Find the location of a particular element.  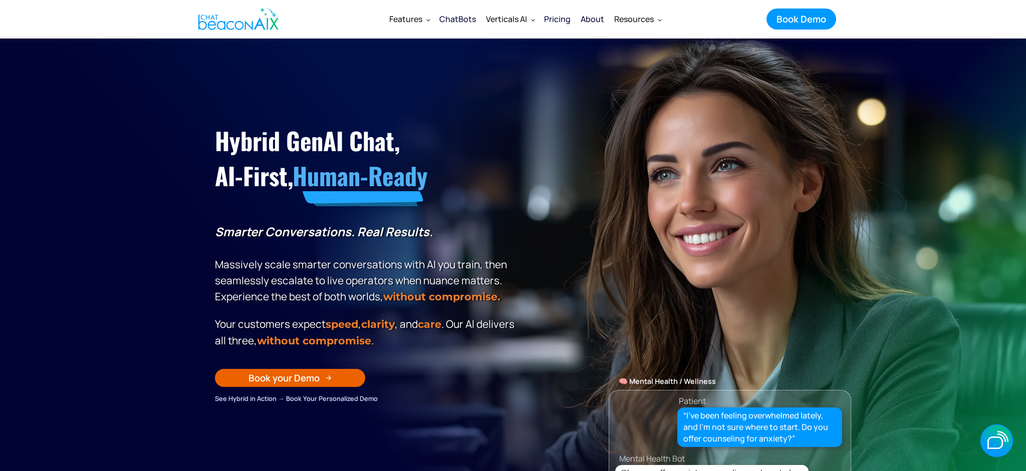

p: Massively scale smarter conversations with AI you train, then seamlessly escalate to live operato... is located at coordinates (366, 264).